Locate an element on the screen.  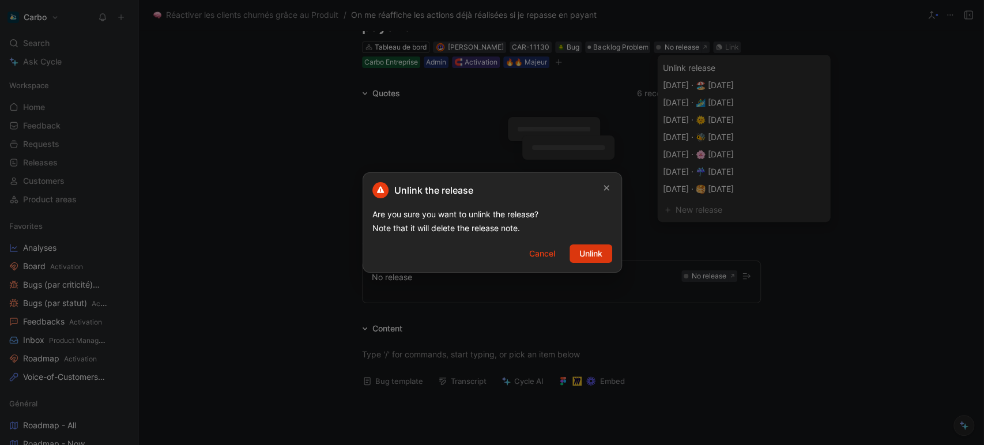
button: Unlink is located at coordinates (591, 254).